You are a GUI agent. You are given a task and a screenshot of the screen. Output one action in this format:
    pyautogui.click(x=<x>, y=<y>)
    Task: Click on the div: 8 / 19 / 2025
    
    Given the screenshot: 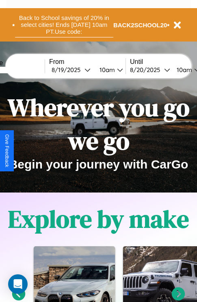 What is the action you would take?
    pyautogui.click(x=68, y=70)
    